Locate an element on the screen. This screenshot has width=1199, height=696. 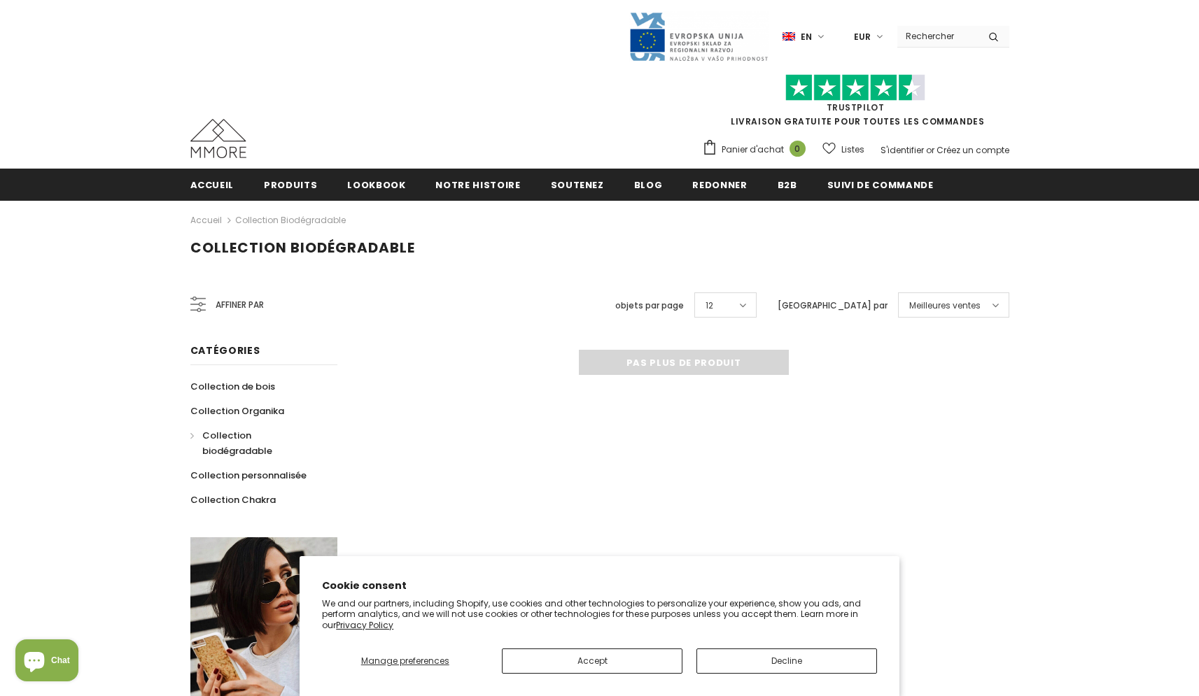
img: i-lang-1.png is located at coordinates (789, 36).